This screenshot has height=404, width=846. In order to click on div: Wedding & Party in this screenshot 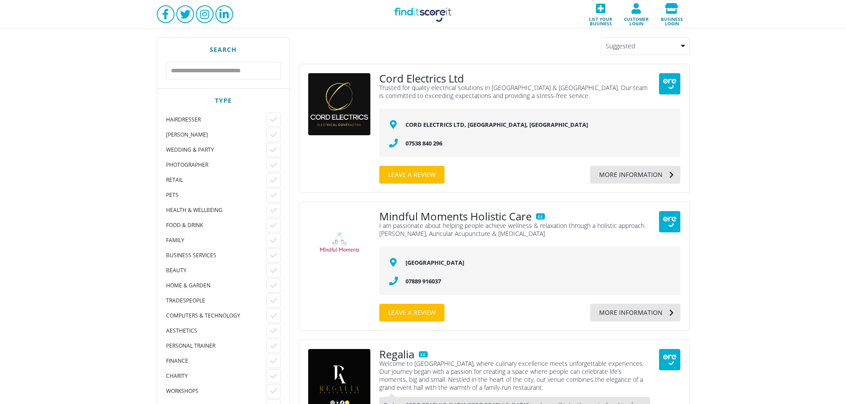, I will do `click(216, 150)`.